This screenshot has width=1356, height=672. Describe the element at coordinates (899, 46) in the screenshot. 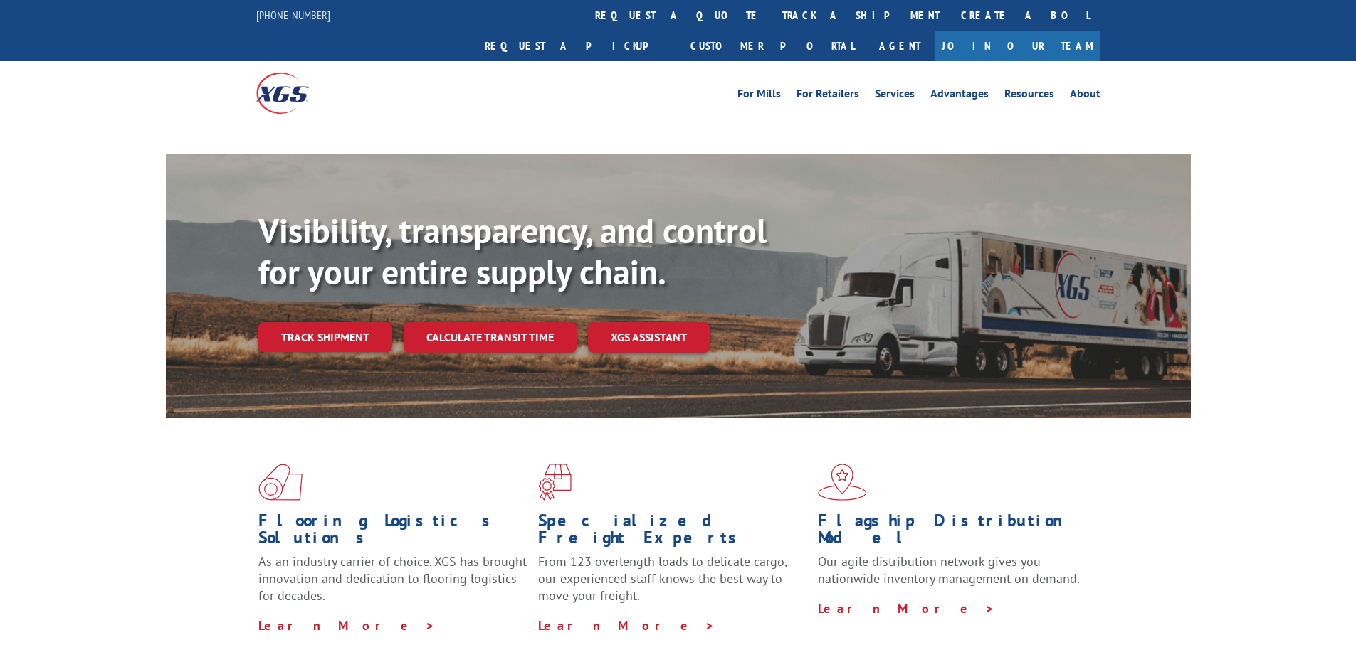

I see `a: Agent` at that location.